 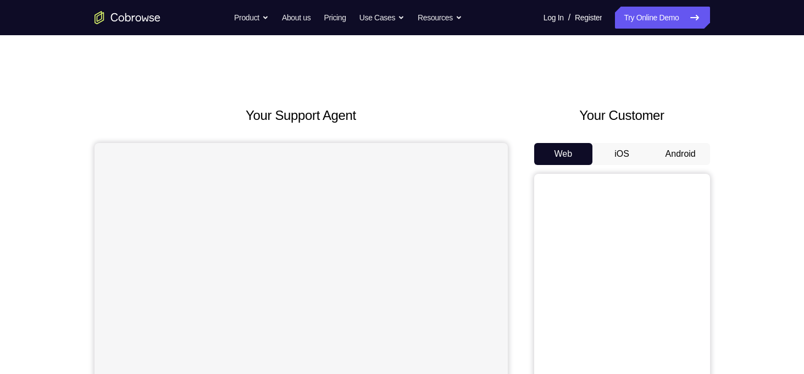 What do you see at coordinates (382, 18) in the screenshot?
I see `button: Use Cases` at bounding box center [382, 18].